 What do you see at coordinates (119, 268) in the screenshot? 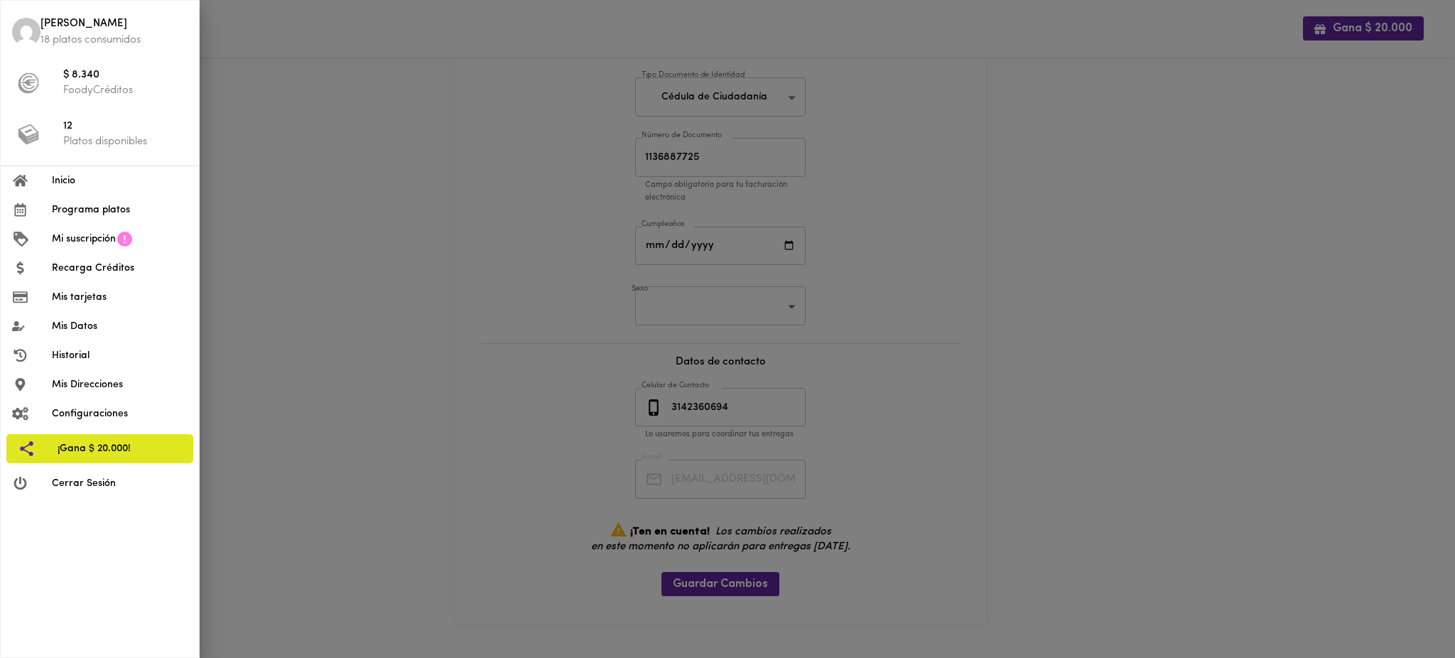
I see `span: Recarga Créditos` at bounding box center [119, 268].